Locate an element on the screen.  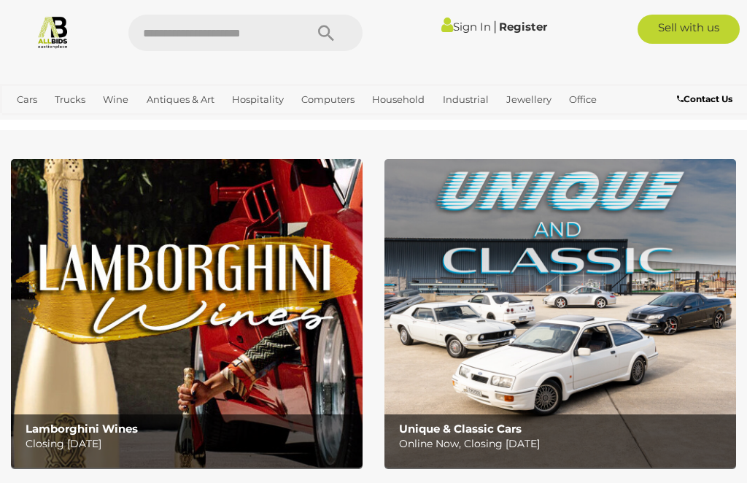
img: Unique & Classic Cars is located at coordinates (560, 313).